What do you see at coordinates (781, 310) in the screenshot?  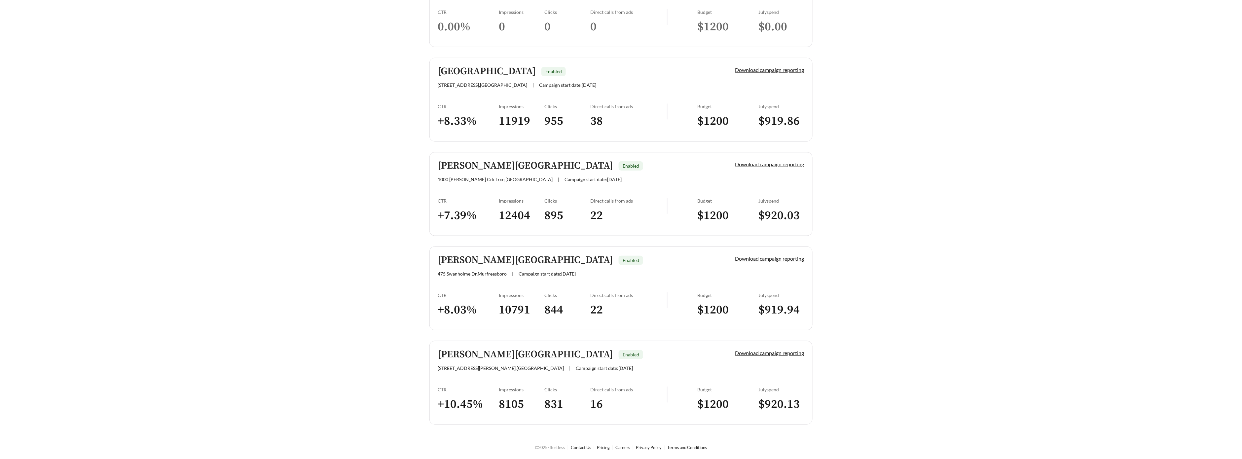 I see `h3: $ 919.94` at bounding box center [781, 310].